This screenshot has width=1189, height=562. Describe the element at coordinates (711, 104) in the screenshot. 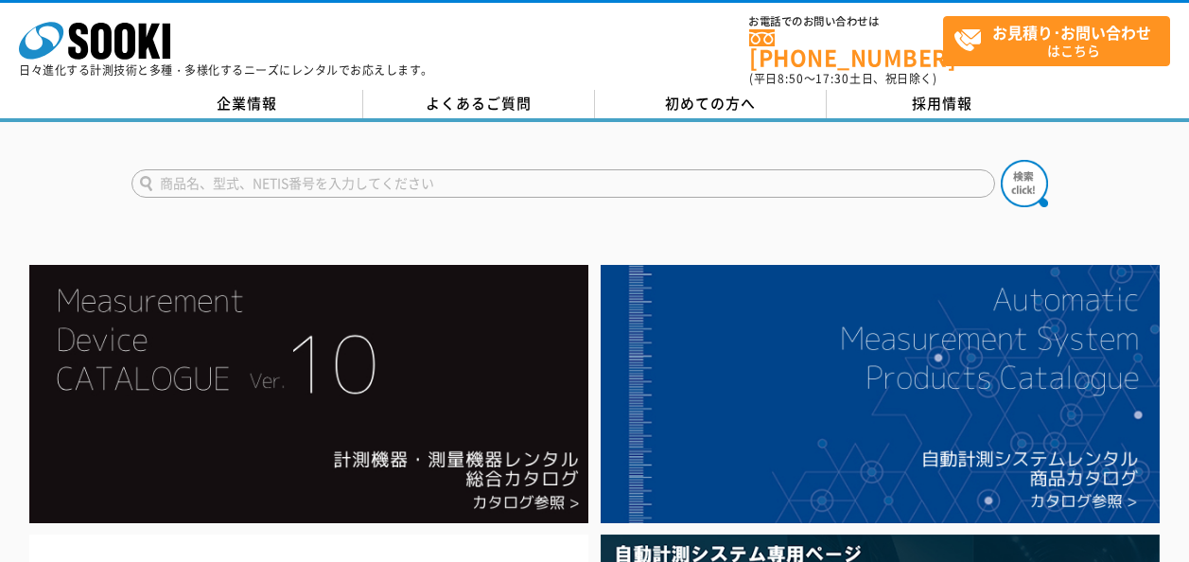

I see `a: 初めての方へ` at that location.